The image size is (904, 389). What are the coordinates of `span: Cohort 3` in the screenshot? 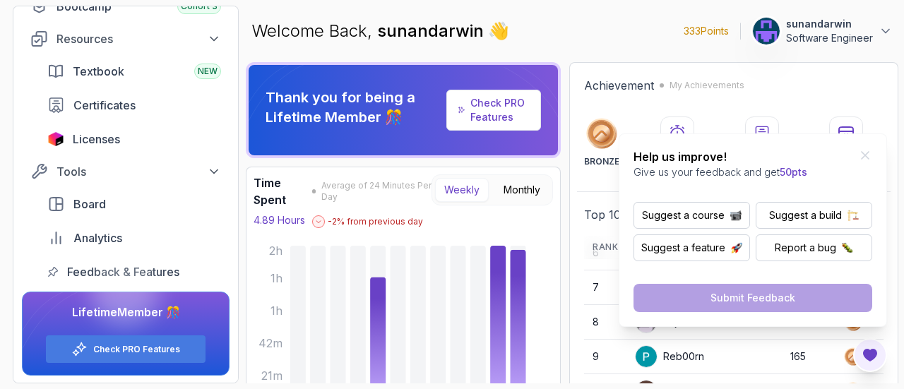 It's located at (199, 6).